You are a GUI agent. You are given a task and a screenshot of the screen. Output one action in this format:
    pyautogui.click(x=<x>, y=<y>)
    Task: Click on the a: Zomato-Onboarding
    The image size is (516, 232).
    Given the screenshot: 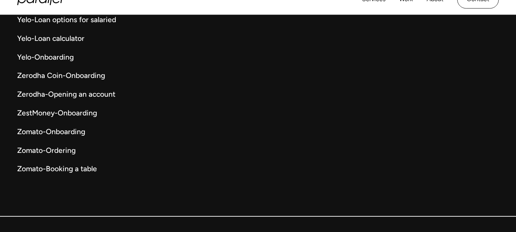 What is the action you would take?
    pyautogui.click(x=258, y=132)
    